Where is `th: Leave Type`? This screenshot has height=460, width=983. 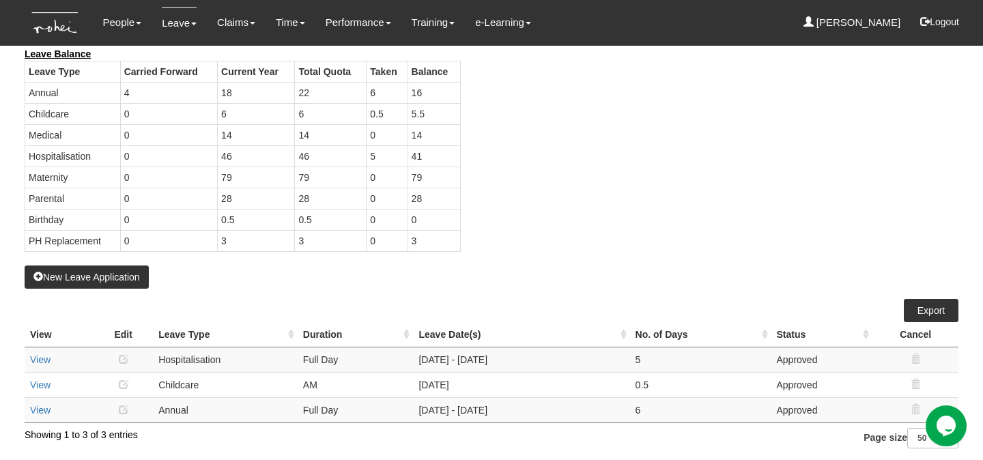 th: Leave Type is located at coordinates (73, 71).